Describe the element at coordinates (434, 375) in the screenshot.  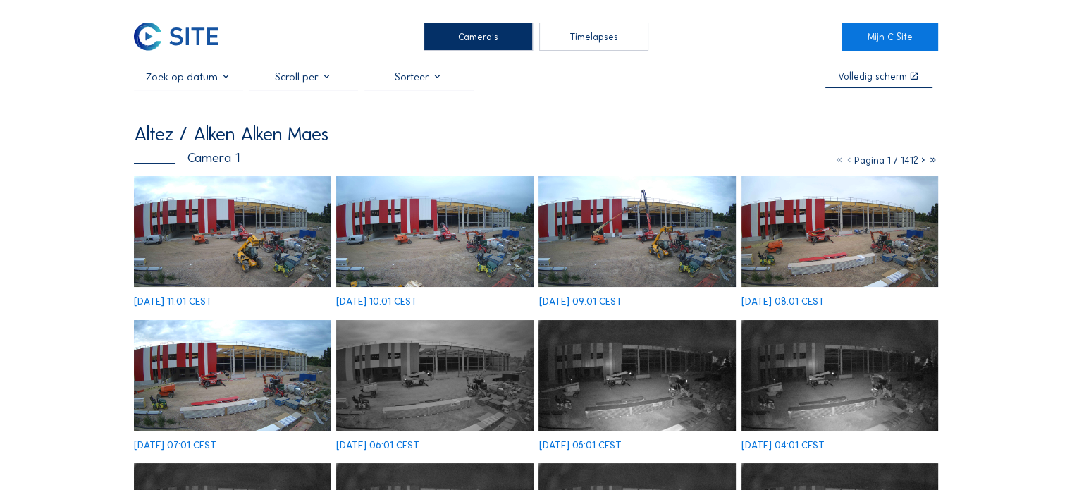
I see `img: image_52742599` at that location.